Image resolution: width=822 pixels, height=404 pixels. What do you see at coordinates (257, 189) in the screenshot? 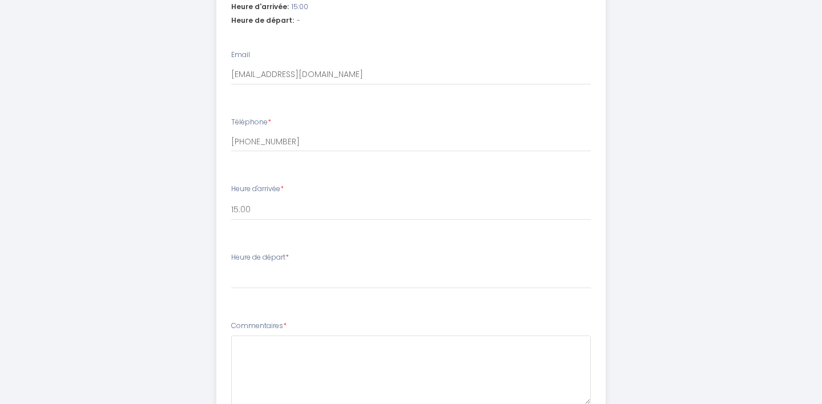
I see `label: Heure d'arrivée` at bounding box center [257, 189].